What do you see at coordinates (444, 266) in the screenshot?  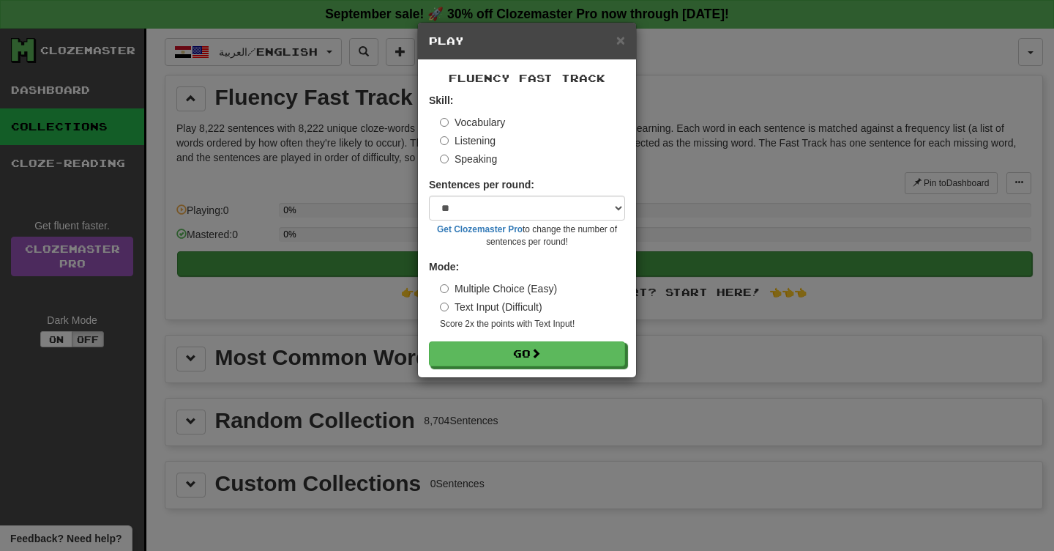 I see `strong: Mode:` at bounding box center [444, 266].